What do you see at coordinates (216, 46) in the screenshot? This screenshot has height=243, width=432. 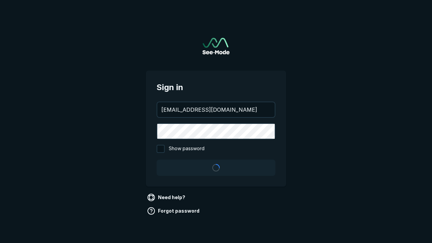 I see `img: See-Mode Logo` at bounding box center [216, 46].